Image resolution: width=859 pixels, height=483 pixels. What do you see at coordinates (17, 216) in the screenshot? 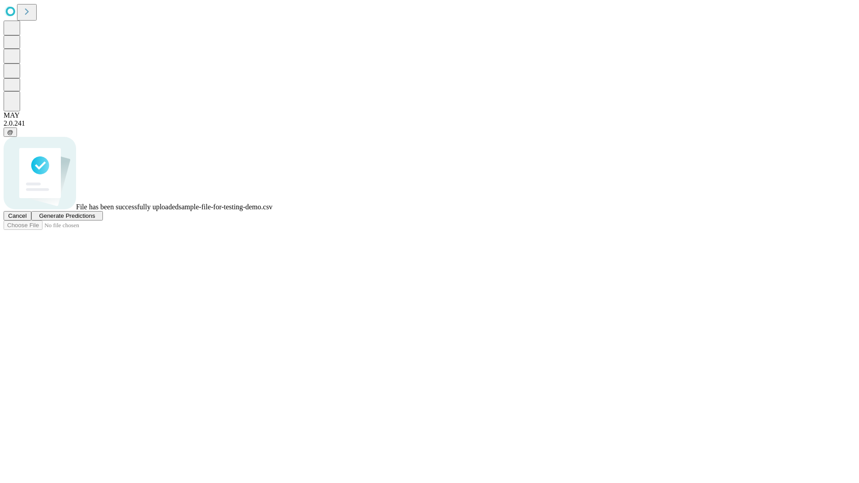
I see `button: Cancel` at bounding box center [17, 216].